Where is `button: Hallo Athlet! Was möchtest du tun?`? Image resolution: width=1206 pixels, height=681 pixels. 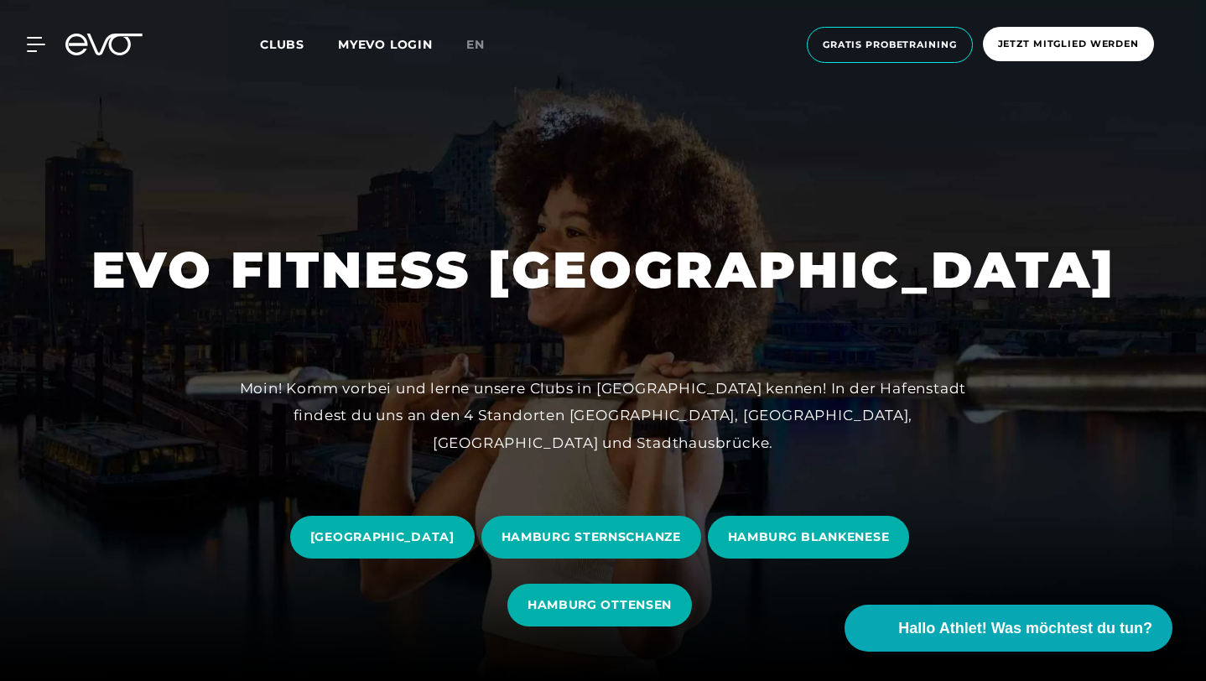 button: Hallo Athlet! Was möchtest du tun? is located at coordinates (1008, 628).